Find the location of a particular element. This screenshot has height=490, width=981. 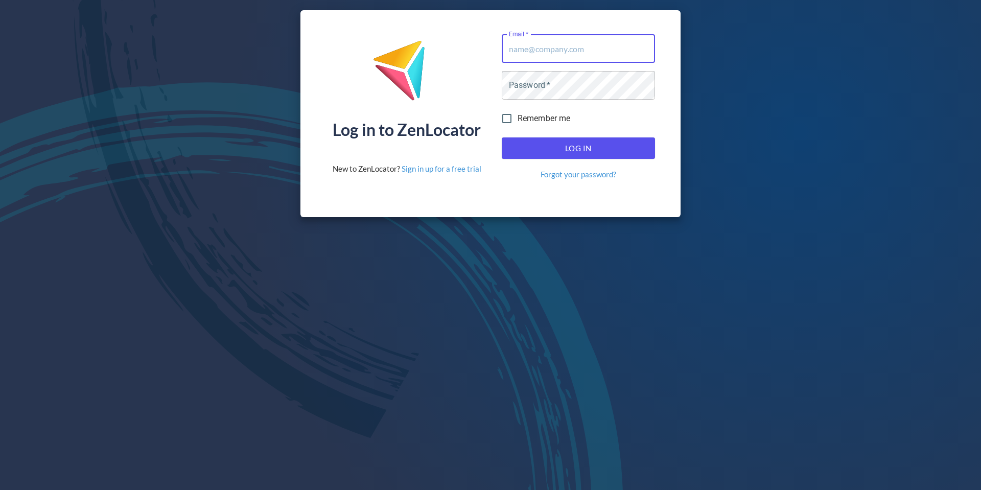

span: Log In is located at coordinates (578, 148).